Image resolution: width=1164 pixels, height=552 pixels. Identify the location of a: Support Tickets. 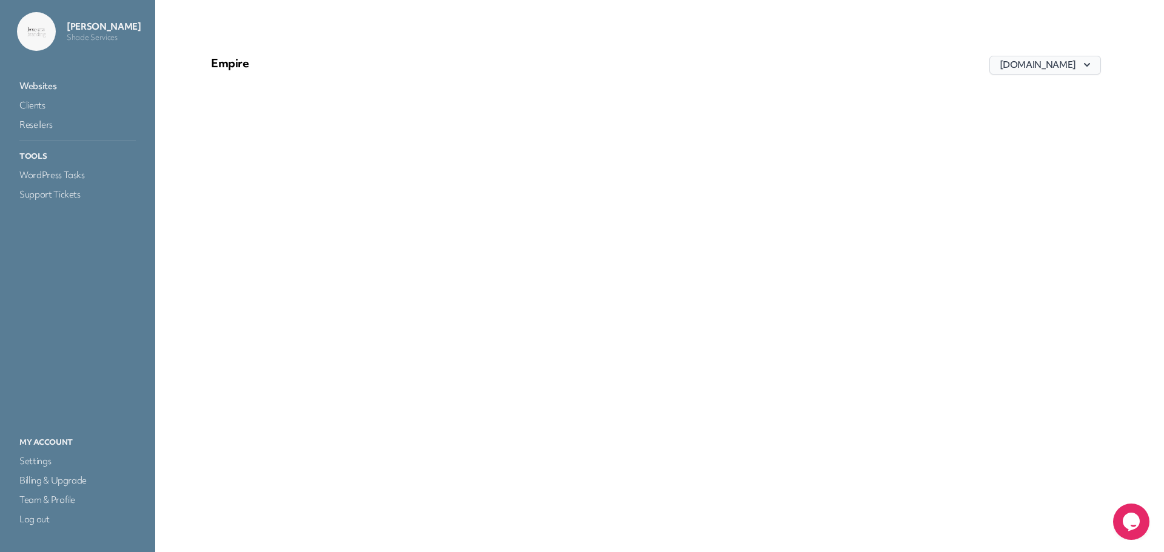
(78, 195).